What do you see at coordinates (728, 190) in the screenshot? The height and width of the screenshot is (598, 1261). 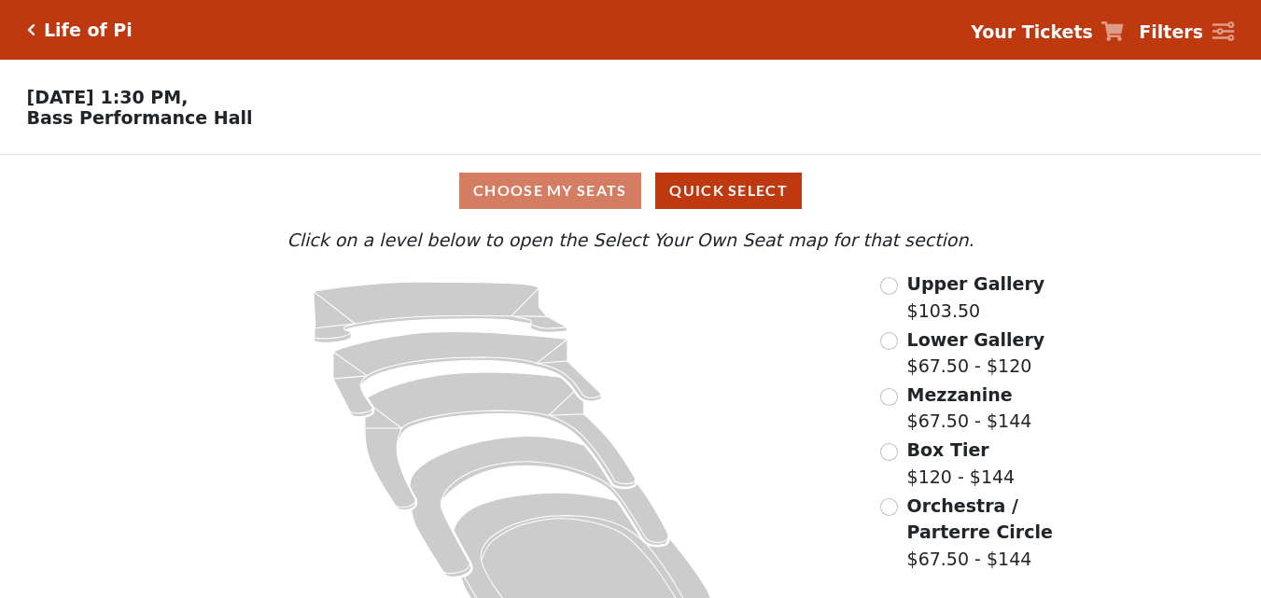 I see `button: Quick Select` at bounding box center [728, 190].